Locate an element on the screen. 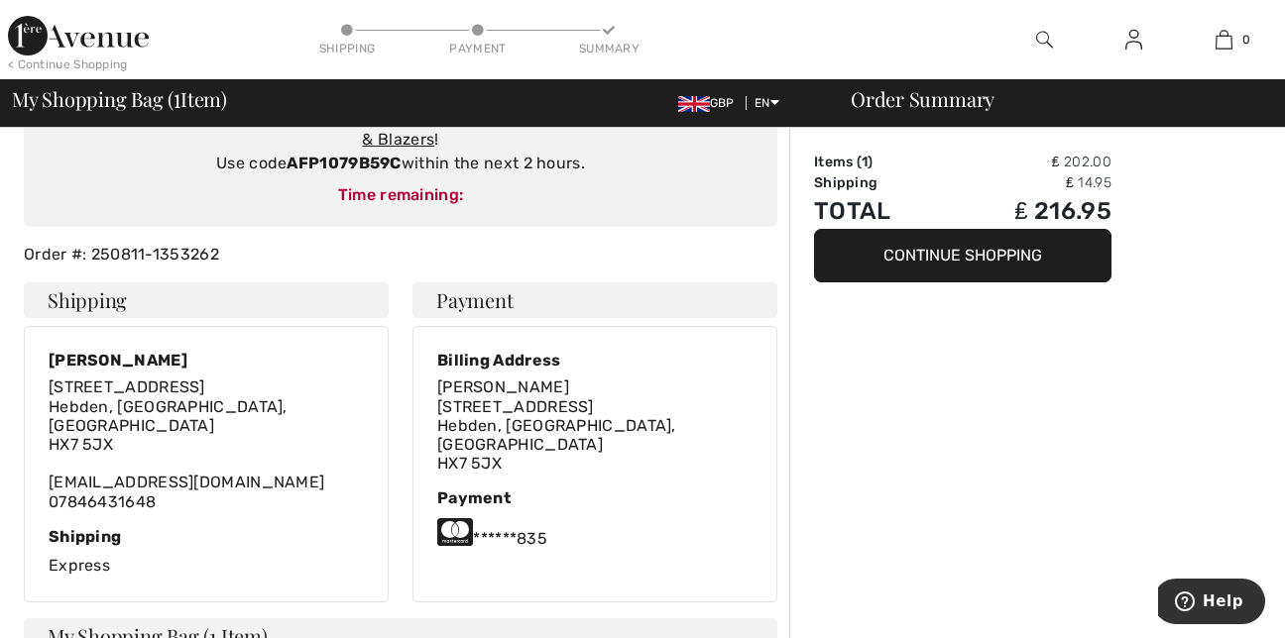 The image size is (1285, 638). img: search the website is located at coordinates (1044, 40).